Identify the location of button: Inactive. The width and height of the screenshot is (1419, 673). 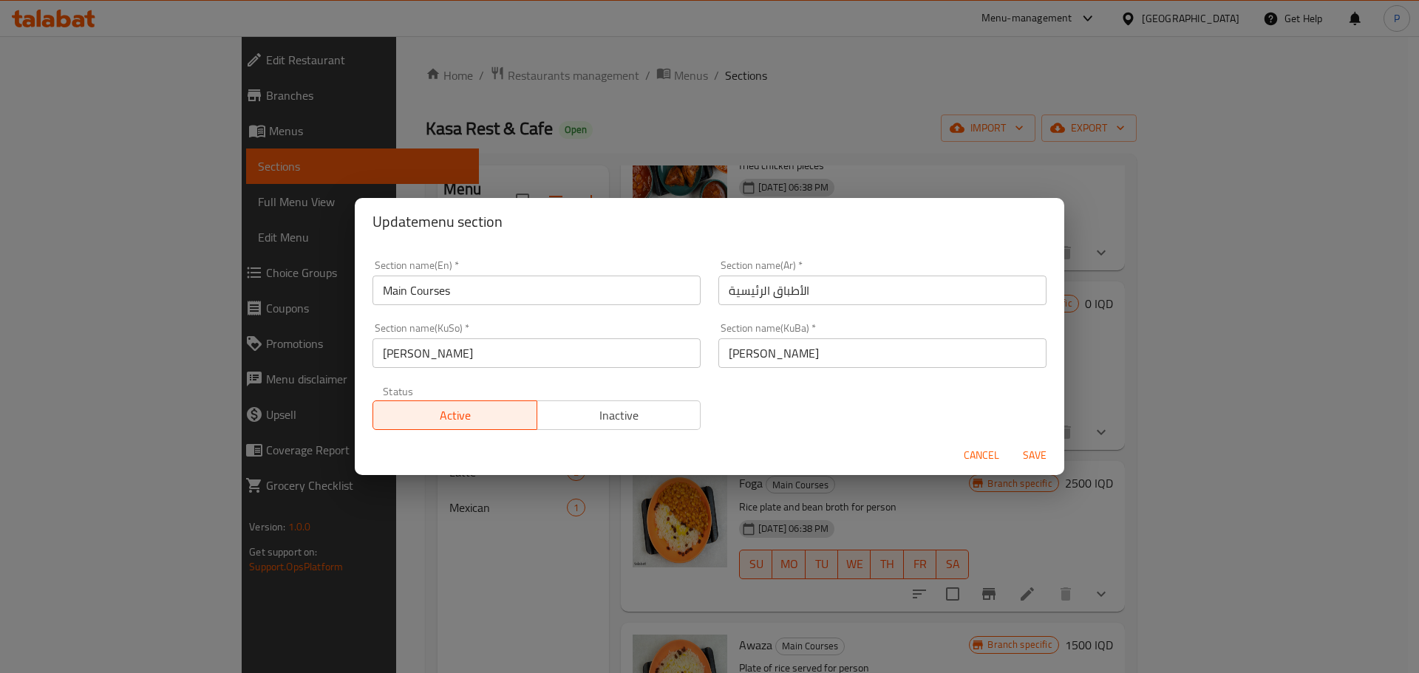
(619, 415).